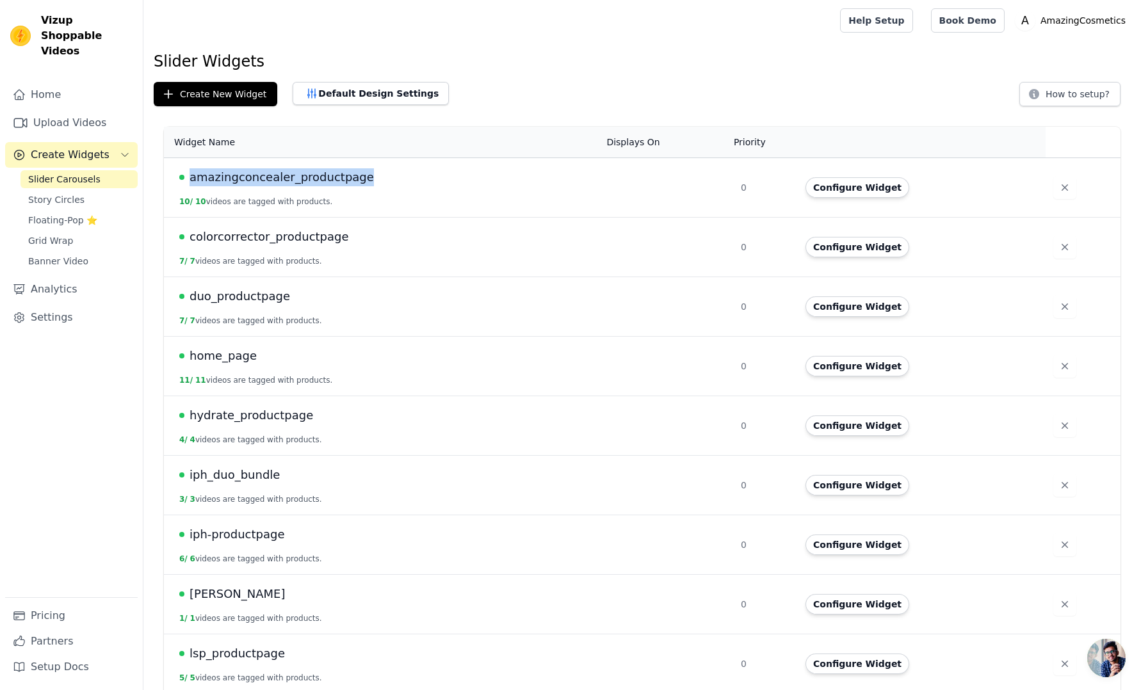  Describe the element at coordinates (86, 36) in the screenshot. I see `span: Vizup Shoppable Videos` at that location.